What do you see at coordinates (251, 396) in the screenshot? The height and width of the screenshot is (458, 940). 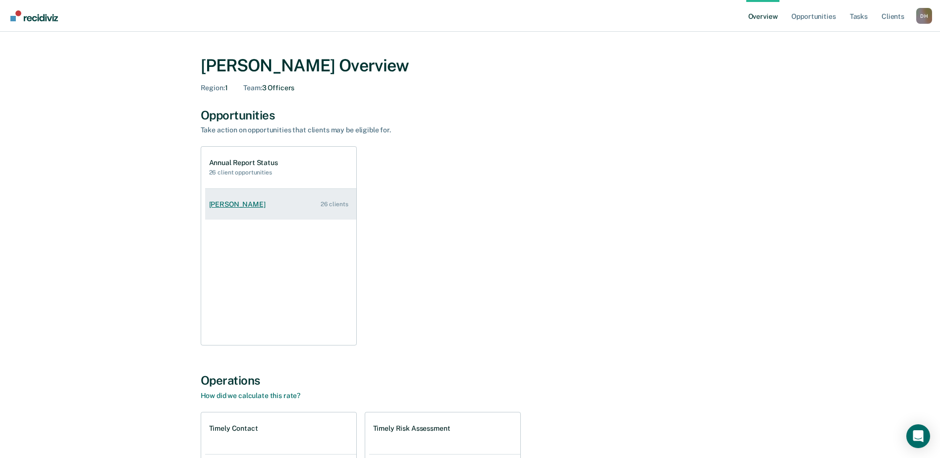 I see `a: How did we calculate this rate?` at bounding box center [251, 396].